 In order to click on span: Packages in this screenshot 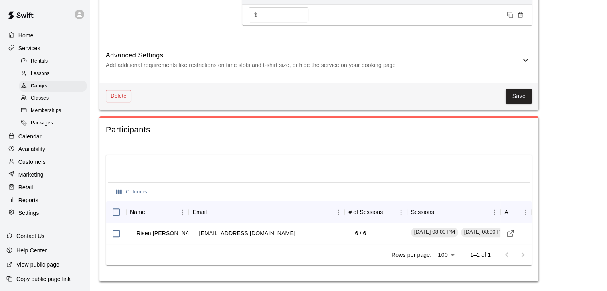, I will do `click(42, 123)`.